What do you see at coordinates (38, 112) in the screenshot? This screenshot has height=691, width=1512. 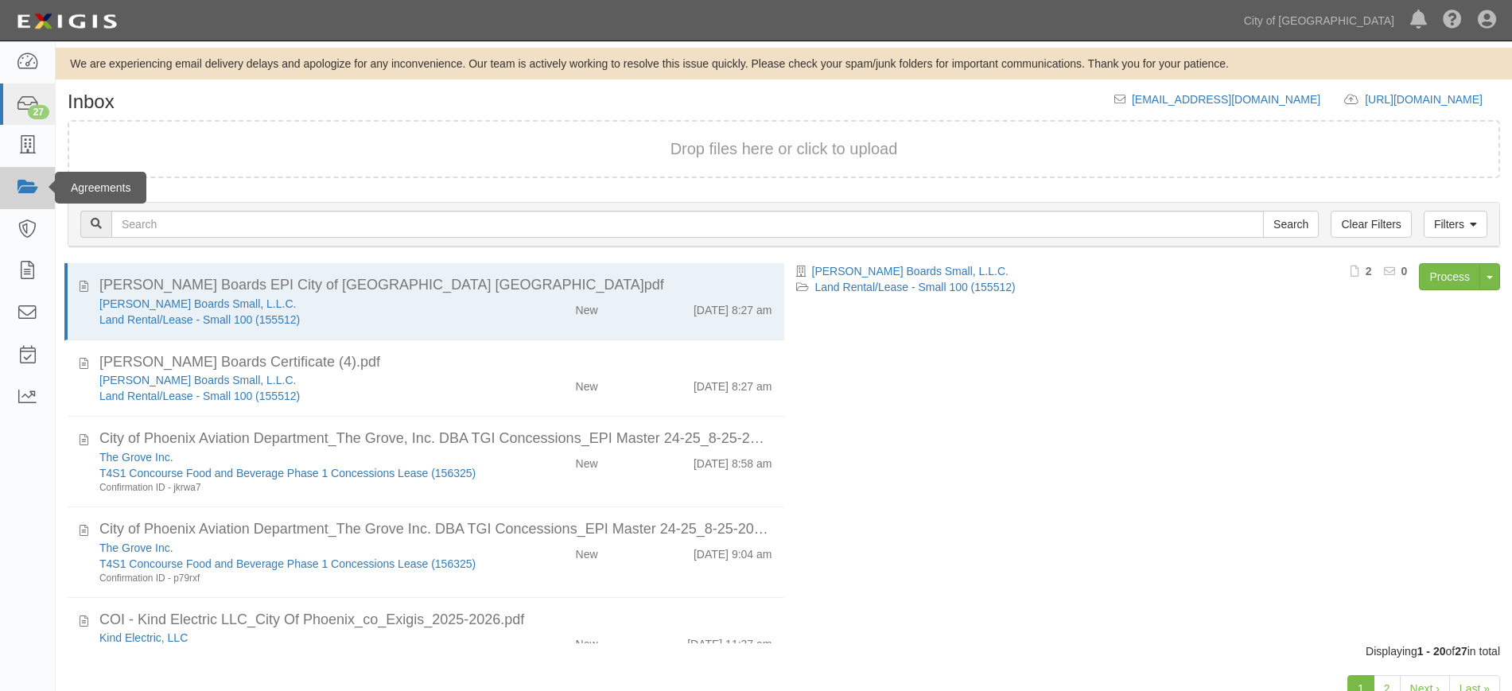 I see `div: 27` at bounding box center [38, 112].